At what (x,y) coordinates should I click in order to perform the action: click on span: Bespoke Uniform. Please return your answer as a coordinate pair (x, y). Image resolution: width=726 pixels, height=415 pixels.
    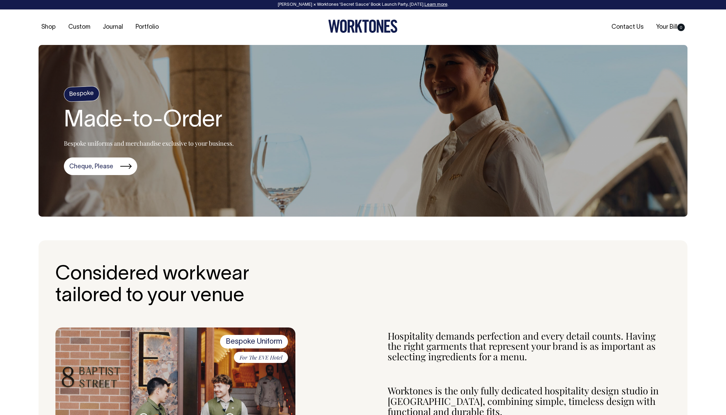
    Looking at the image, I should click on (254, 342).